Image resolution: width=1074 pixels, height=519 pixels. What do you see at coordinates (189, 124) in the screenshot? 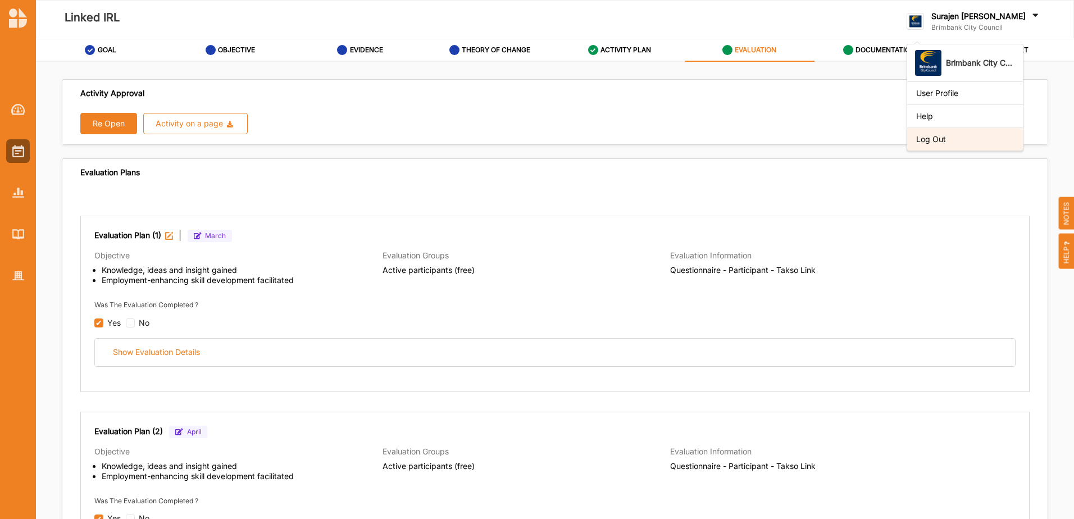
I see `div: Activity on a page` at bounding box center [189, 124].